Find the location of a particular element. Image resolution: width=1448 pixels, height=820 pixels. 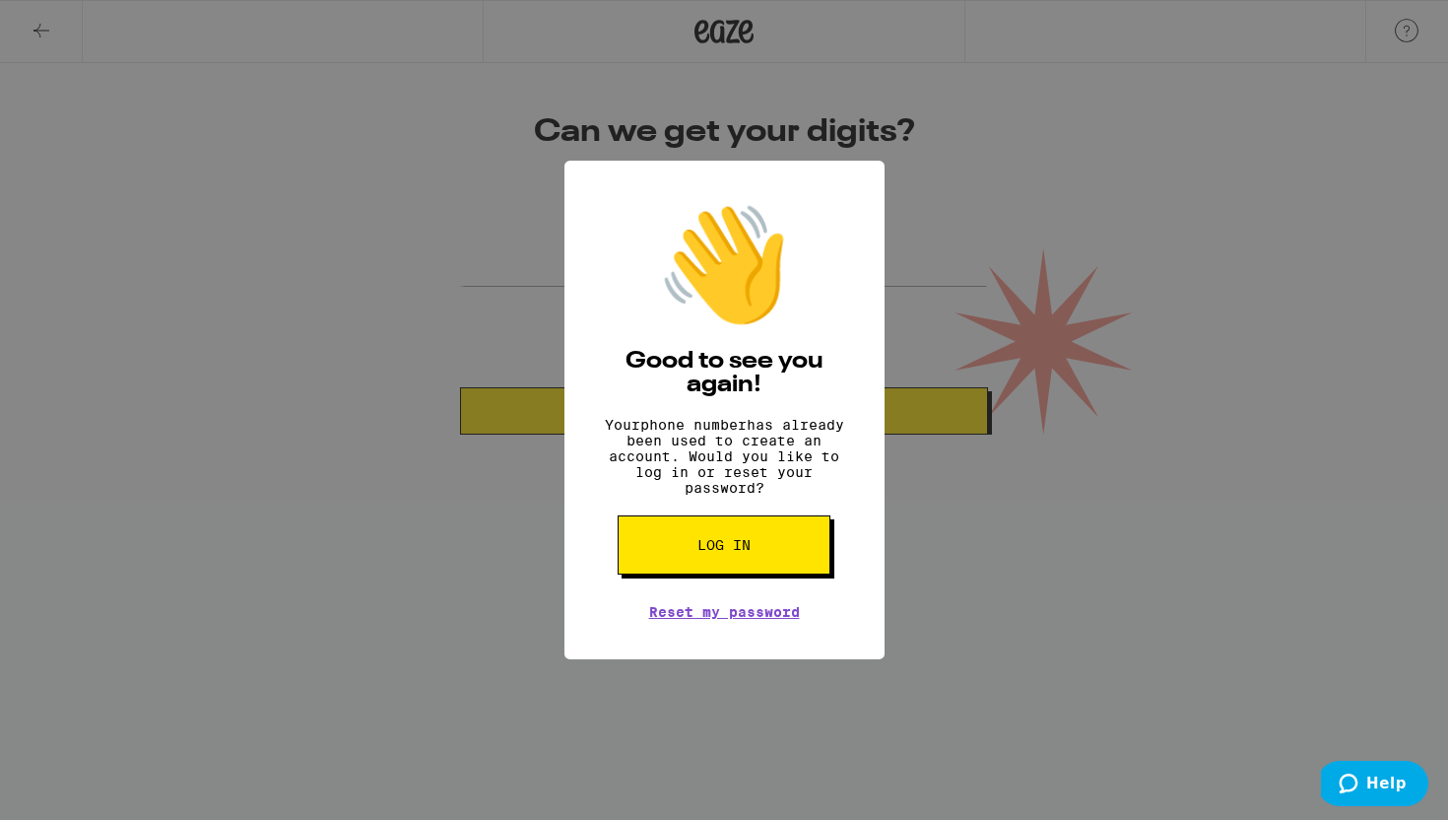

button: Log in is located at coordinates (724, 545).